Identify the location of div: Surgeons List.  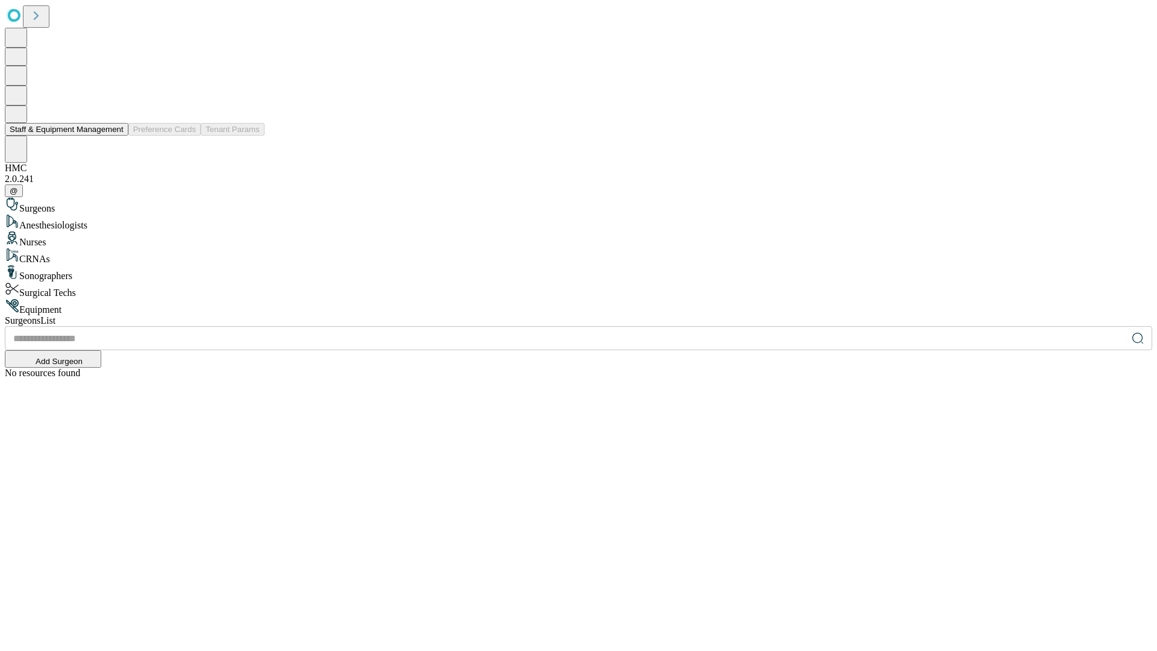
(579, 321).